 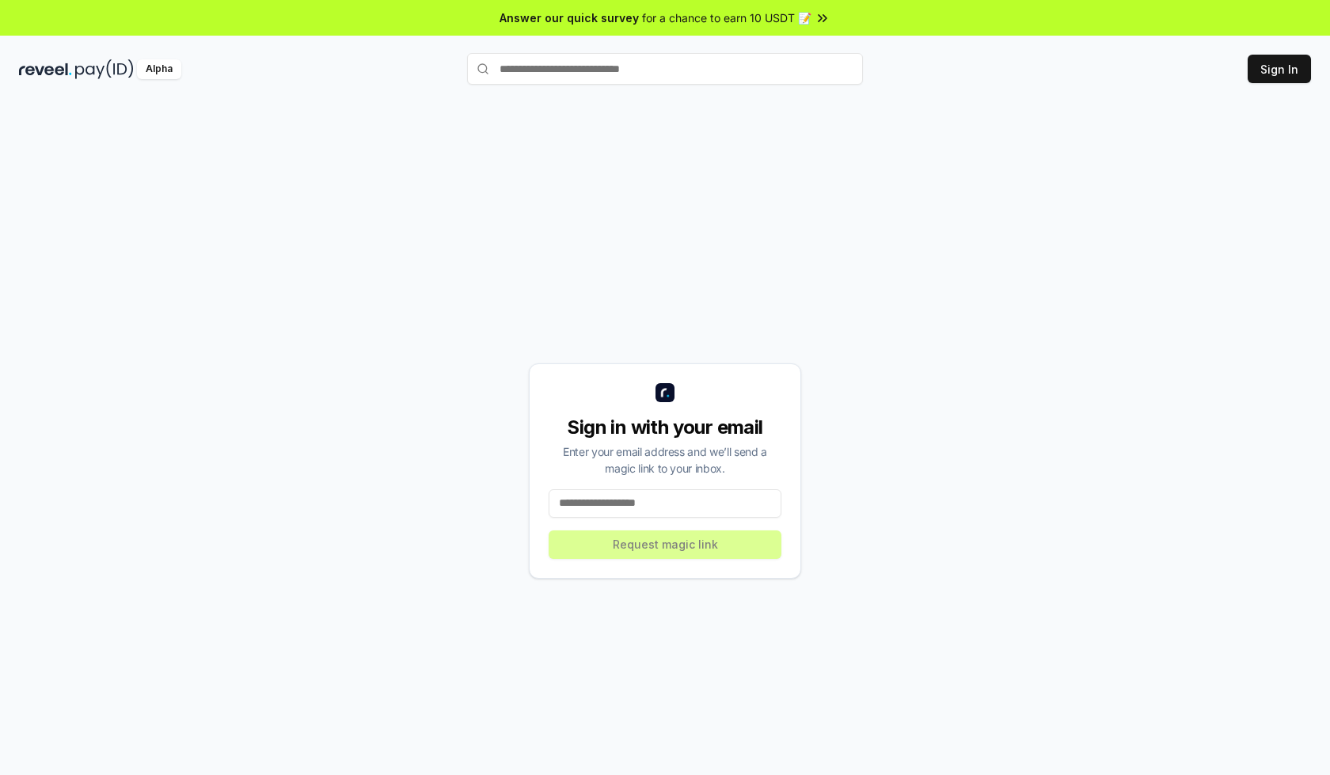 I want to click on img: pay_id, so click(x=104, y=69).